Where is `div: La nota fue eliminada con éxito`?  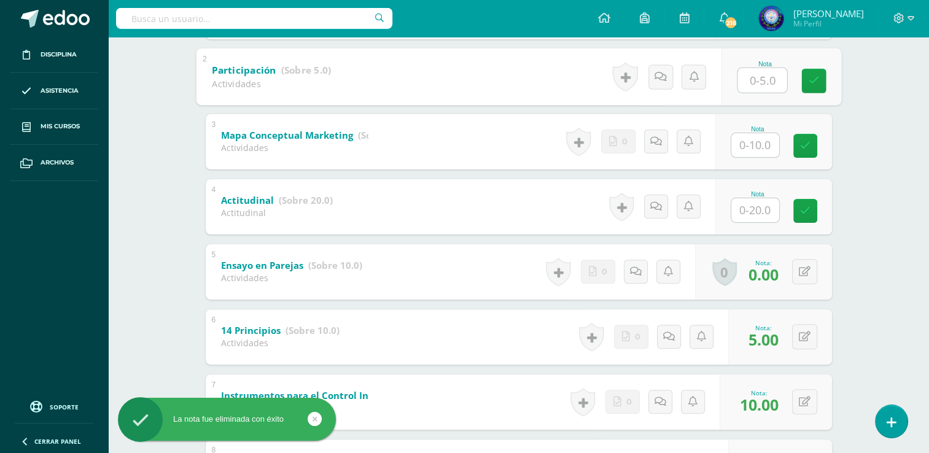 div: La nota fue eliminada con éxito is located at coordinates (227, 419).